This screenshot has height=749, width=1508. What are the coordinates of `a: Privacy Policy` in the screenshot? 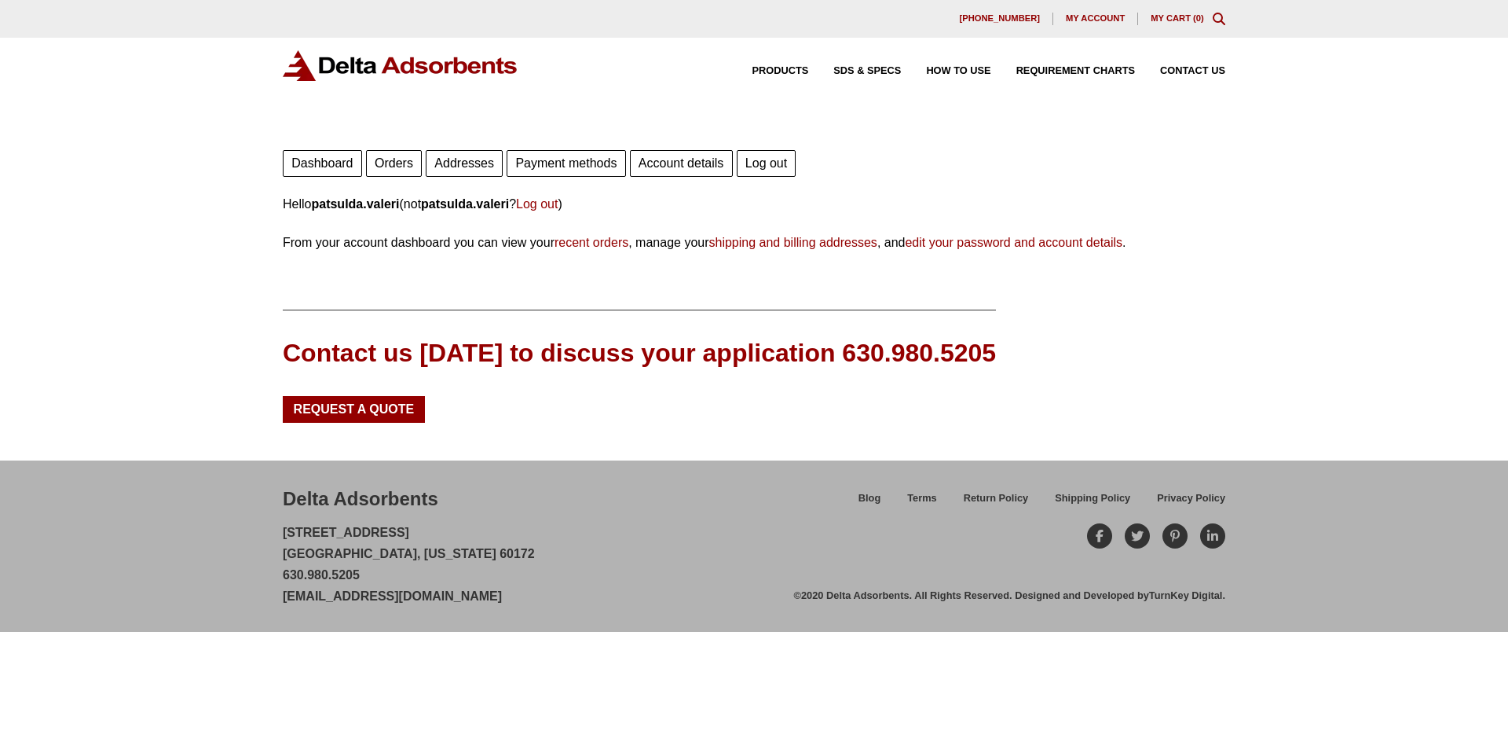 It's located at (1185, 503).